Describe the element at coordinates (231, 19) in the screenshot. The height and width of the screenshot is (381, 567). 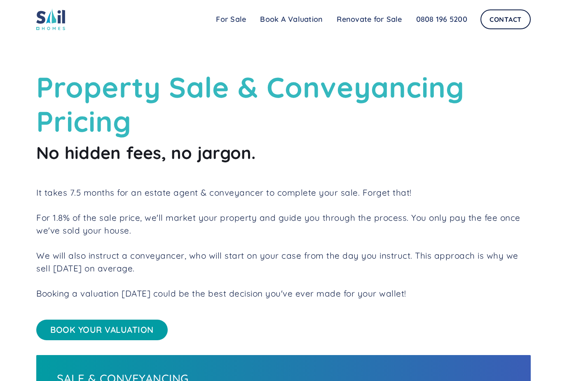
I see `a: For Sale` at that location.